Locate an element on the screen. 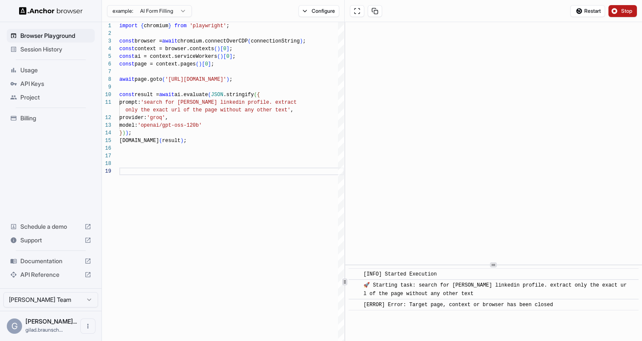 This screenshot has height=341, width=642. span: Session History is located at coordinates (56, 49).